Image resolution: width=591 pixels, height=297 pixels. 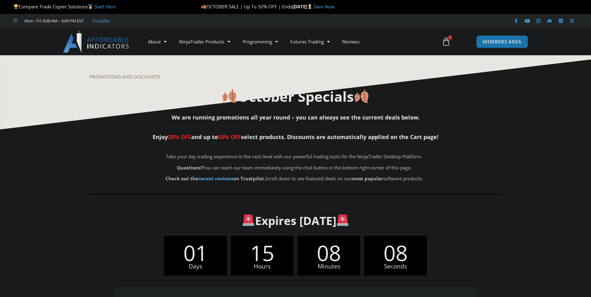 What do you see at coordinates (64, 7) in the screenshot?
I see `span: Compare Trade Copier Solutions` at bounding box center [64, 7].